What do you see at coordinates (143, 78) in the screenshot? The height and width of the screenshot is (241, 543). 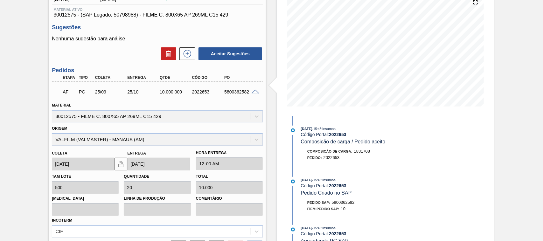 I see `div: Entrega` at bounding box center [143, 78].